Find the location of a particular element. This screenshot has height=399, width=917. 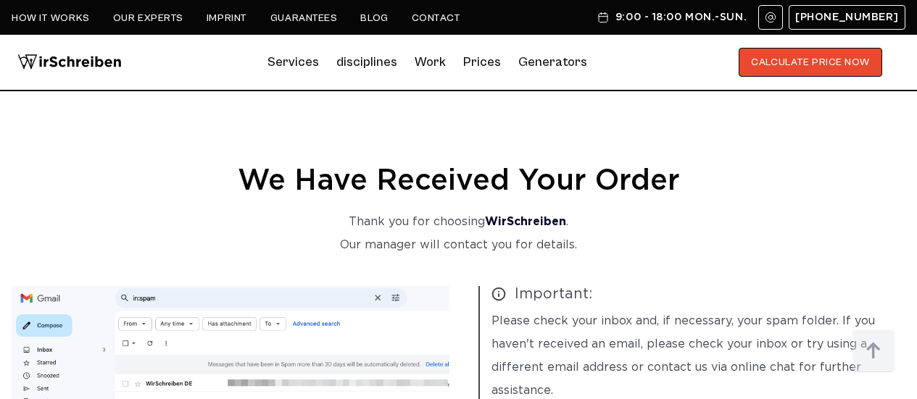

font: Services is located at coordinates (293, 62).